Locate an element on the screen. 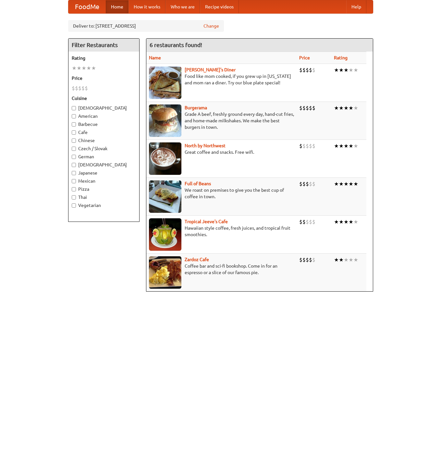  label: Czech / Slovak is located at coordinates (104, 149).